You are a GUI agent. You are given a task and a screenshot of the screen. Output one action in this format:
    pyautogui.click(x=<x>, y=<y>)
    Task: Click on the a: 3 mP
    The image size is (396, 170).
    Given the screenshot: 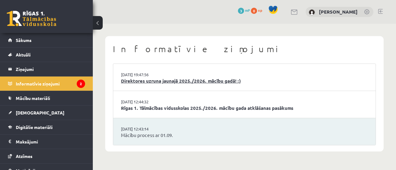 What is the action you would take?
    pyautogui.click(x=244, y=10)
    